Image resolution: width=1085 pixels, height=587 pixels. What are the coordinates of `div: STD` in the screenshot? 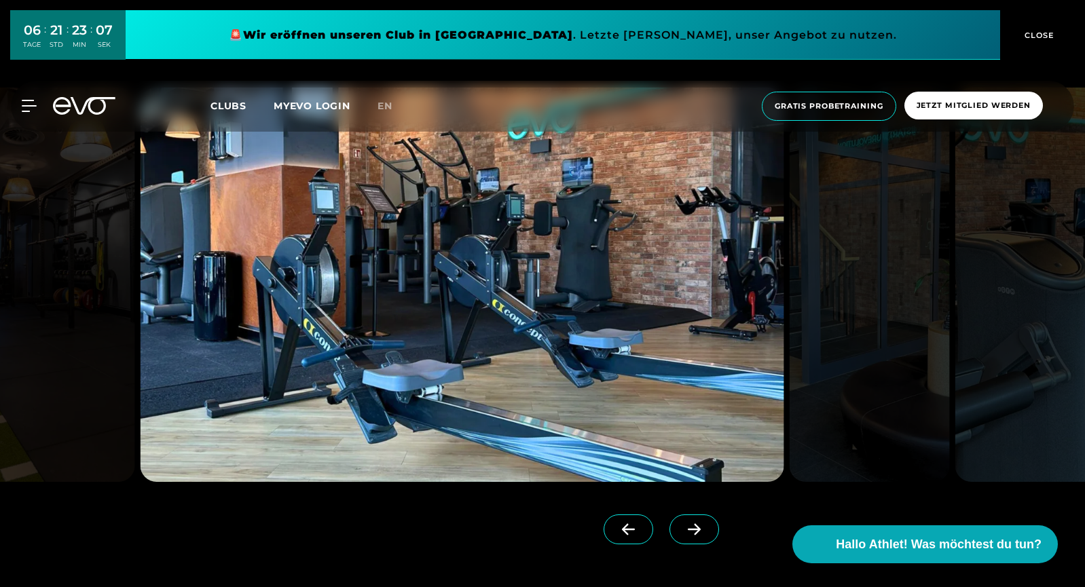 It's located at (56, 45).